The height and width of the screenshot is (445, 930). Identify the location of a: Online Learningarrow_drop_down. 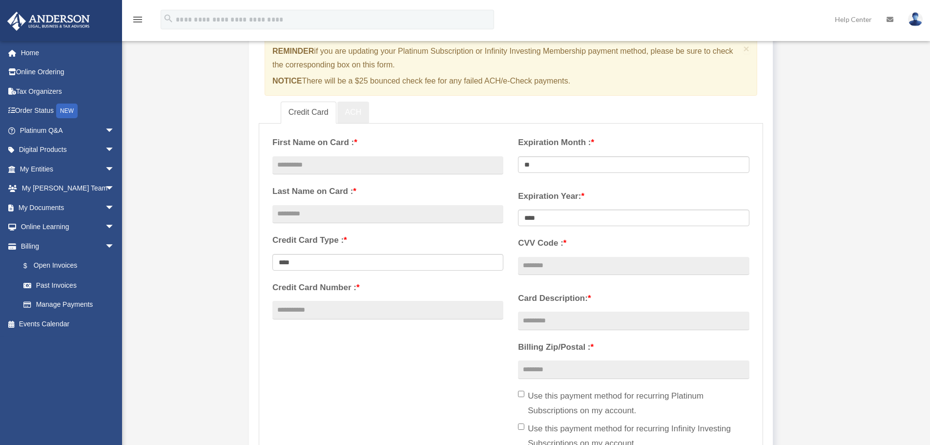
(68, 227).